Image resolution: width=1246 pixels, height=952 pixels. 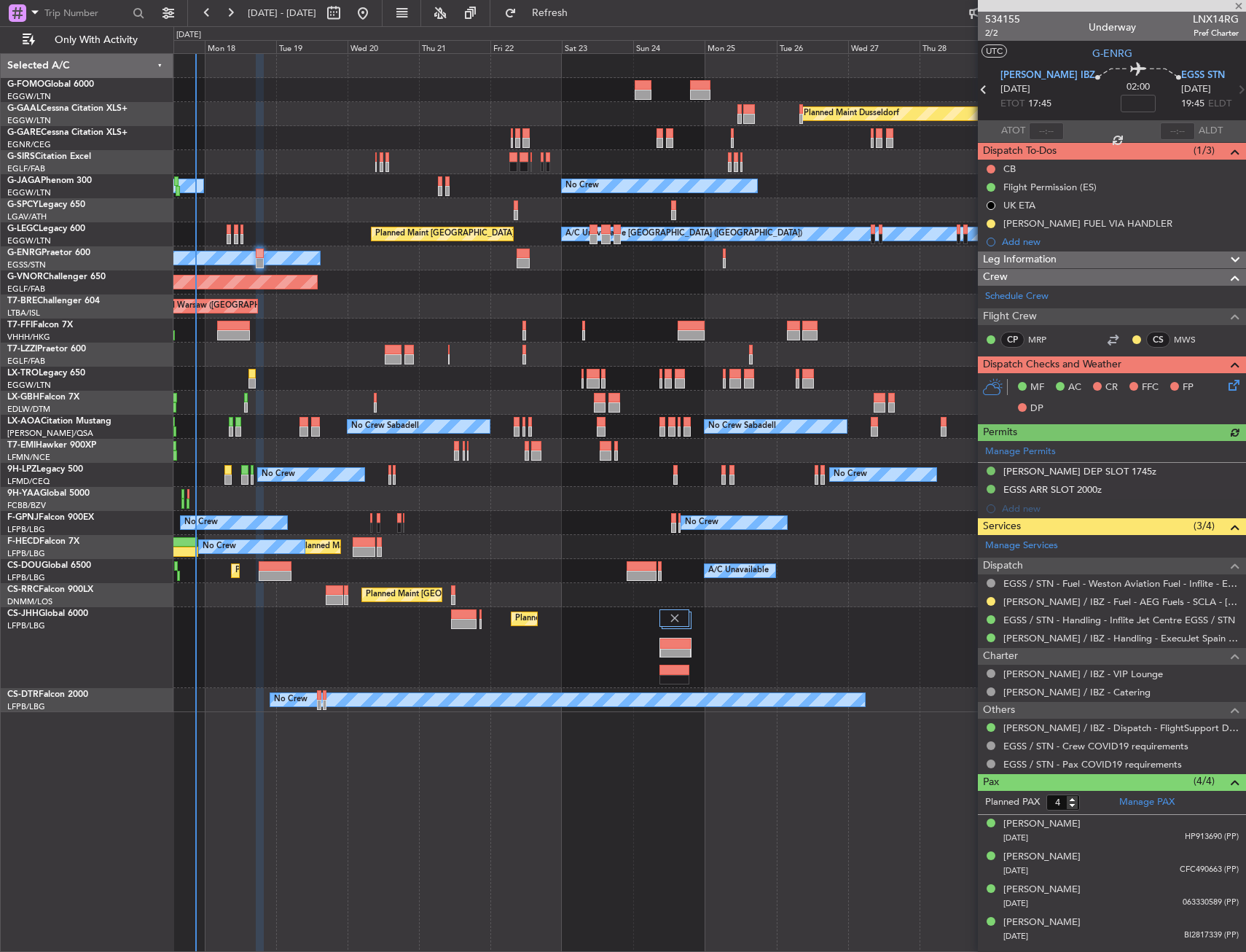 I want to click on span: 17:45, so click(x=1040, y=104).